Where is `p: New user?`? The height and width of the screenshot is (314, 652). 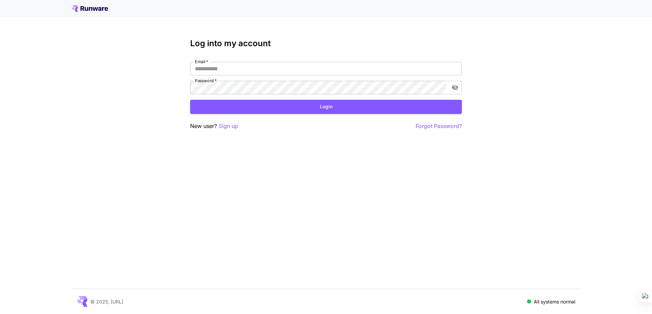 p: New user? is located at coordinates (214, 126).